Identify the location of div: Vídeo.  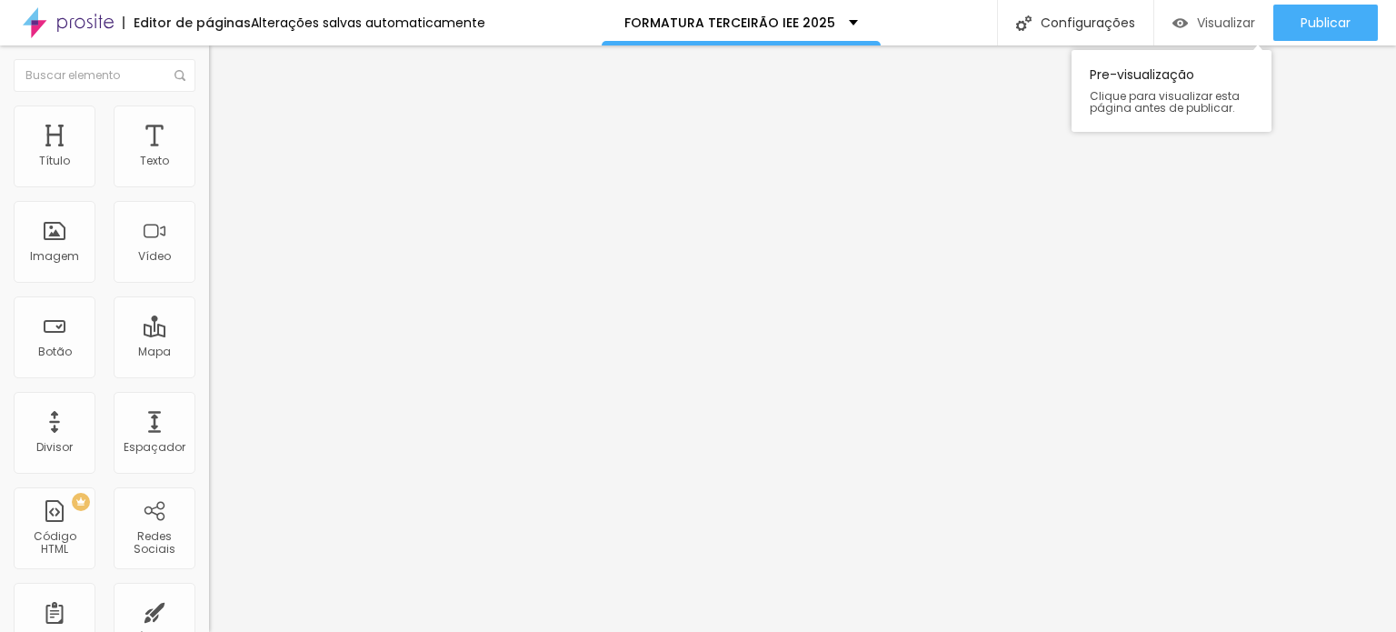
(154, 256).